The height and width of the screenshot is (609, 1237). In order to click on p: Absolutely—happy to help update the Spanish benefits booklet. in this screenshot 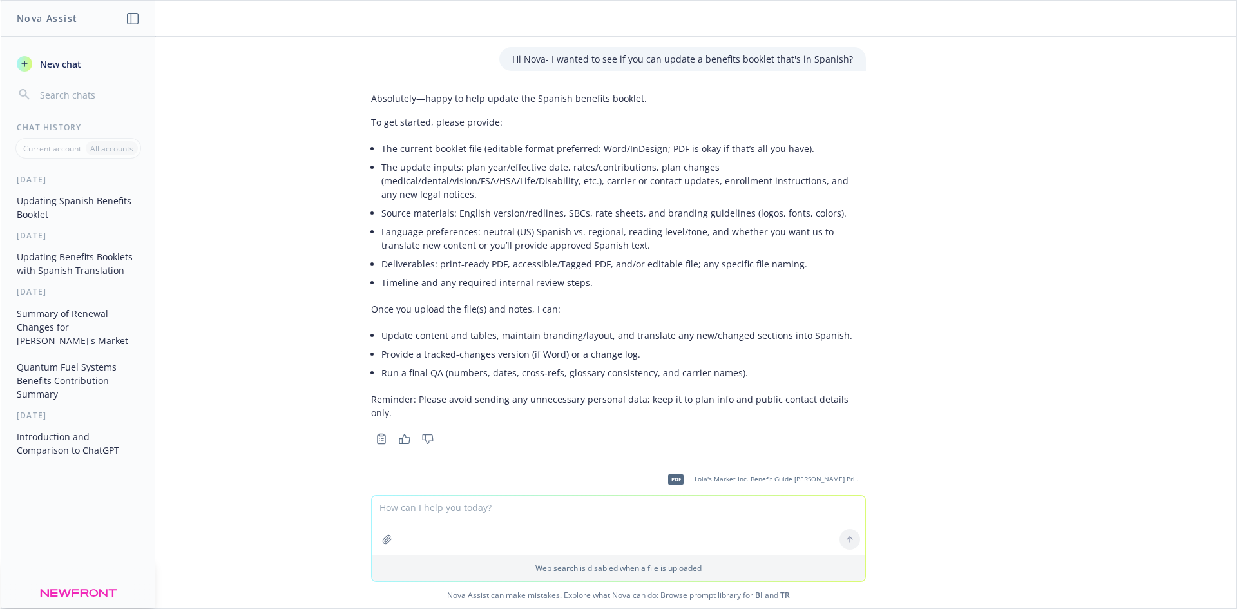, I will do `click(619, 98)`.